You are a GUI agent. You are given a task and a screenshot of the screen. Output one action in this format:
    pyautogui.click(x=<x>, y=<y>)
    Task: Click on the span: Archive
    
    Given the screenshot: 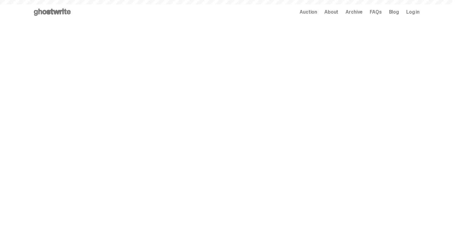 What is the action you would take?
    pyautogui.click(x=354, y=12)
    